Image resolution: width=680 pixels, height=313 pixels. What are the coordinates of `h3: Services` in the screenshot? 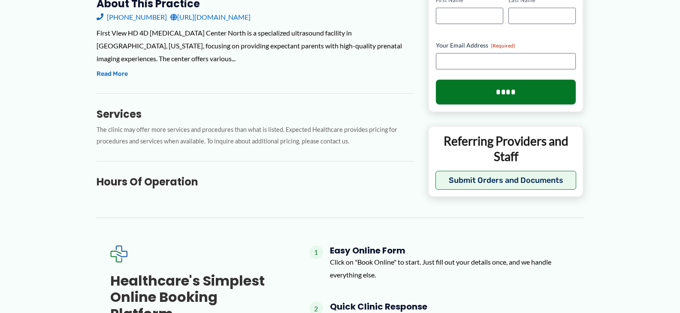 It's located at (255, 114).